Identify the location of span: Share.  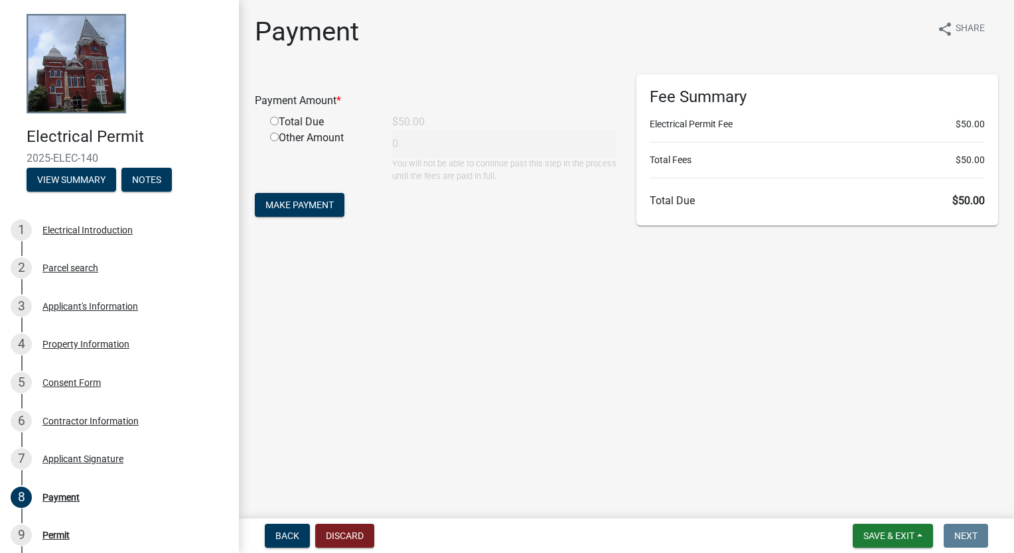
(970, 29).